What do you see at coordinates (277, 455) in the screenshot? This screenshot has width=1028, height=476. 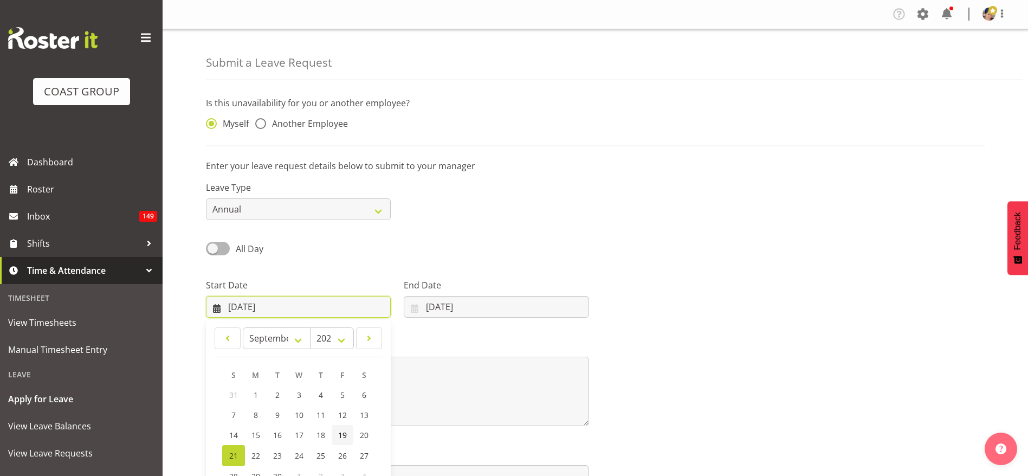 I see `span: 23` at bounding box center [277, 455].